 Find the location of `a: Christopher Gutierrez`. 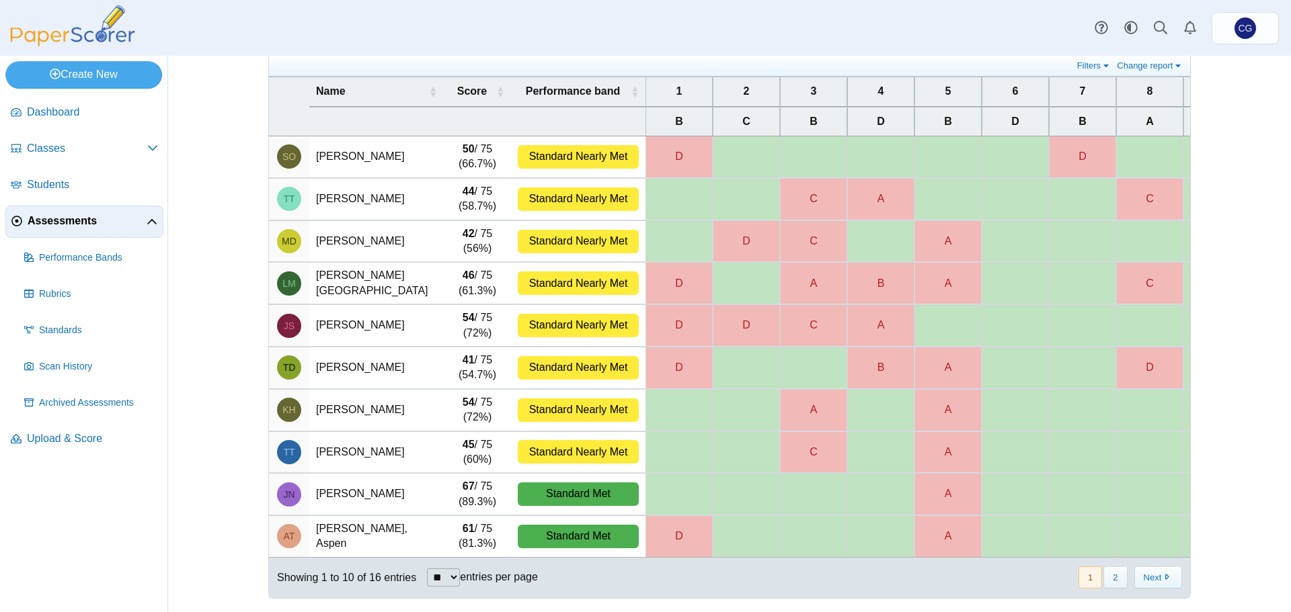

a: Christopher Gutierrez is located at coordinates (1245, 28).